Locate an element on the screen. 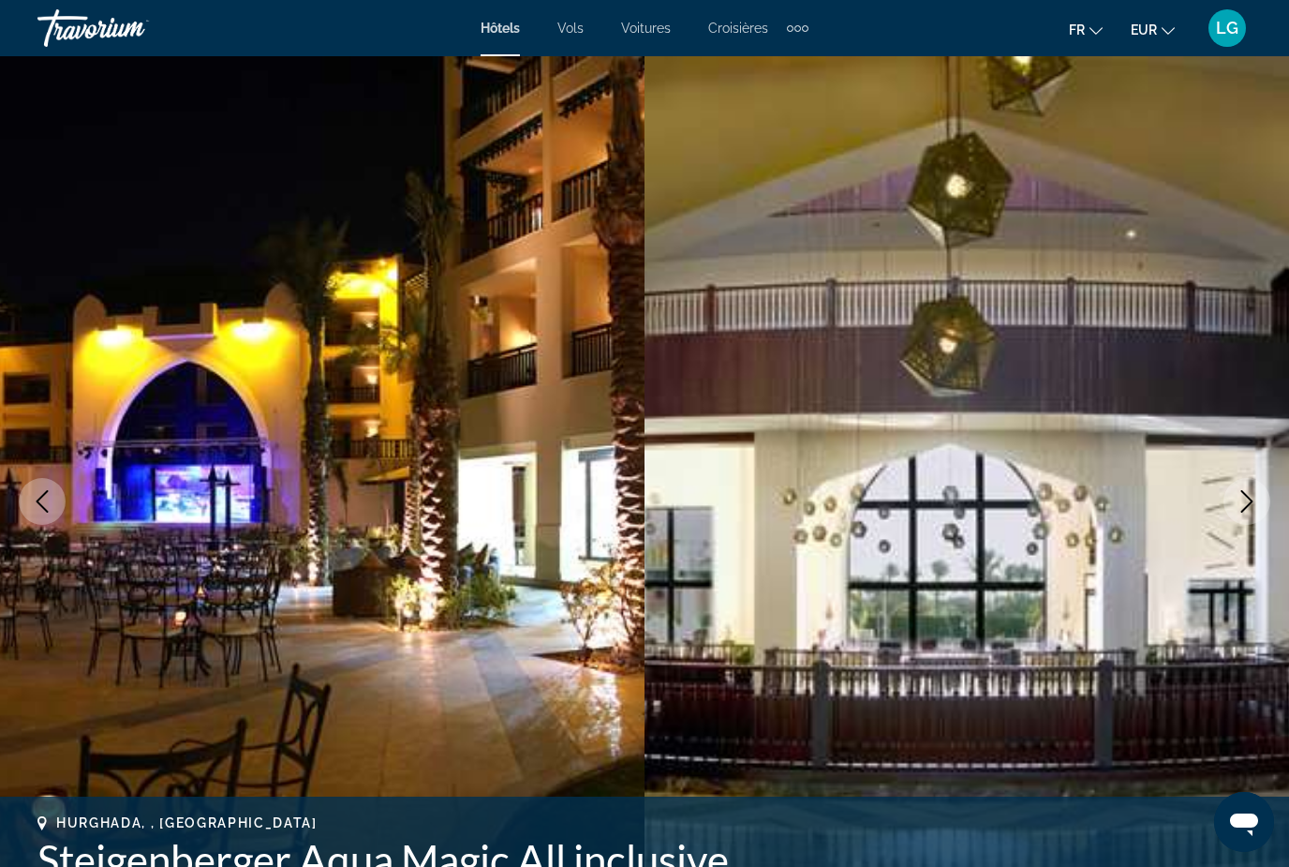  a: Croisières is located at coordinates (738, 28).